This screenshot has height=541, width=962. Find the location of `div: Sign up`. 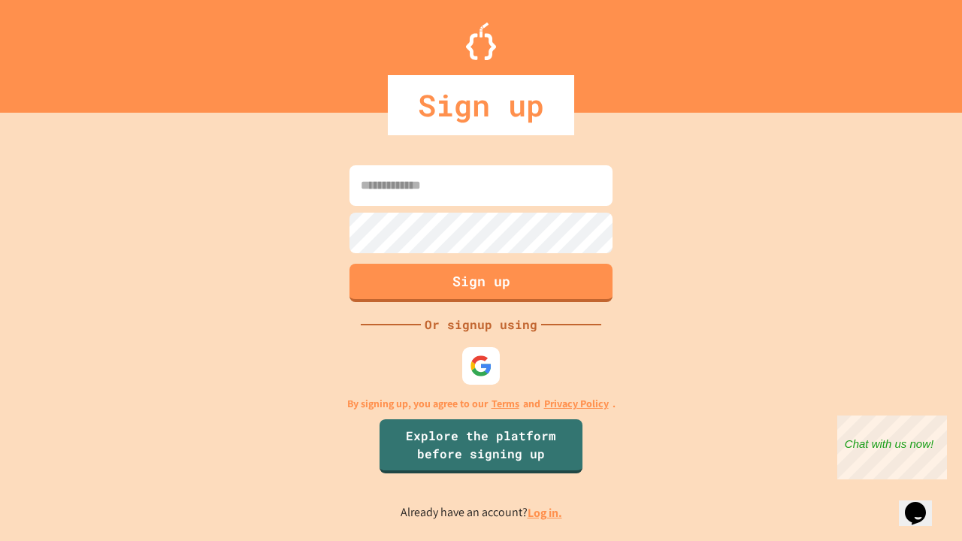

div: Sign up is located at coordinates (481, 105).